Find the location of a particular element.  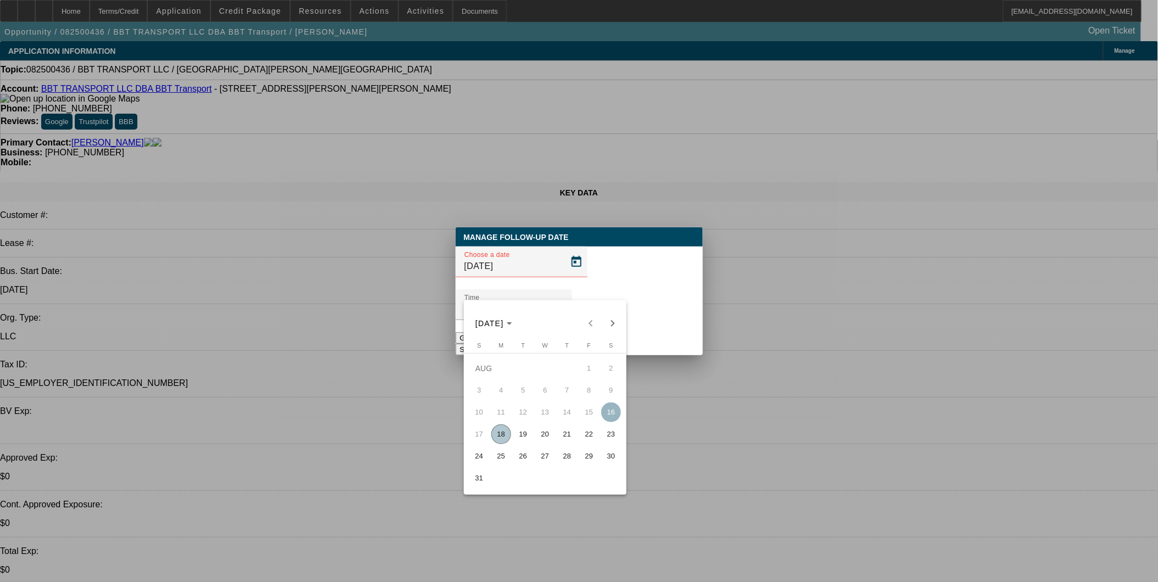

span: 13 is located at coordinates (545, 413).